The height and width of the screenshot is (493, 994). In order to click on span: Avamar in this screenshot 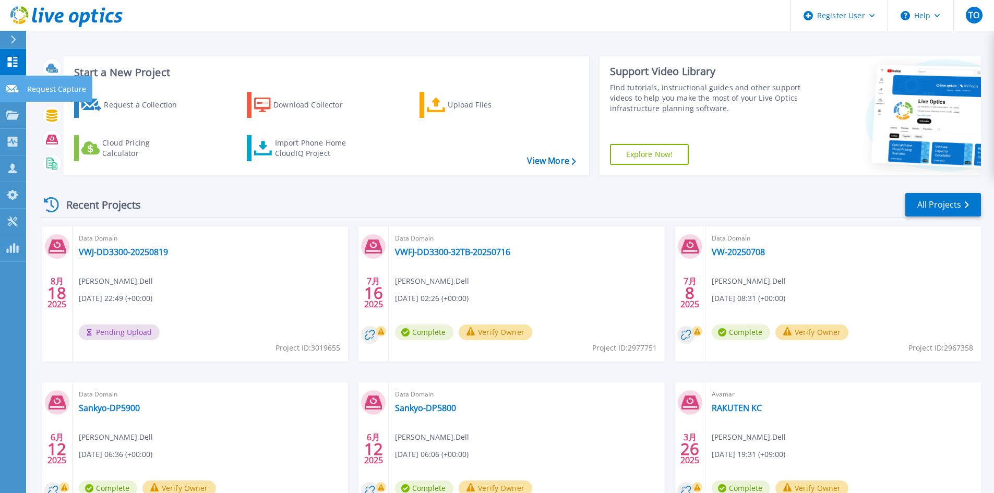, I will do `click(843, 394)`.